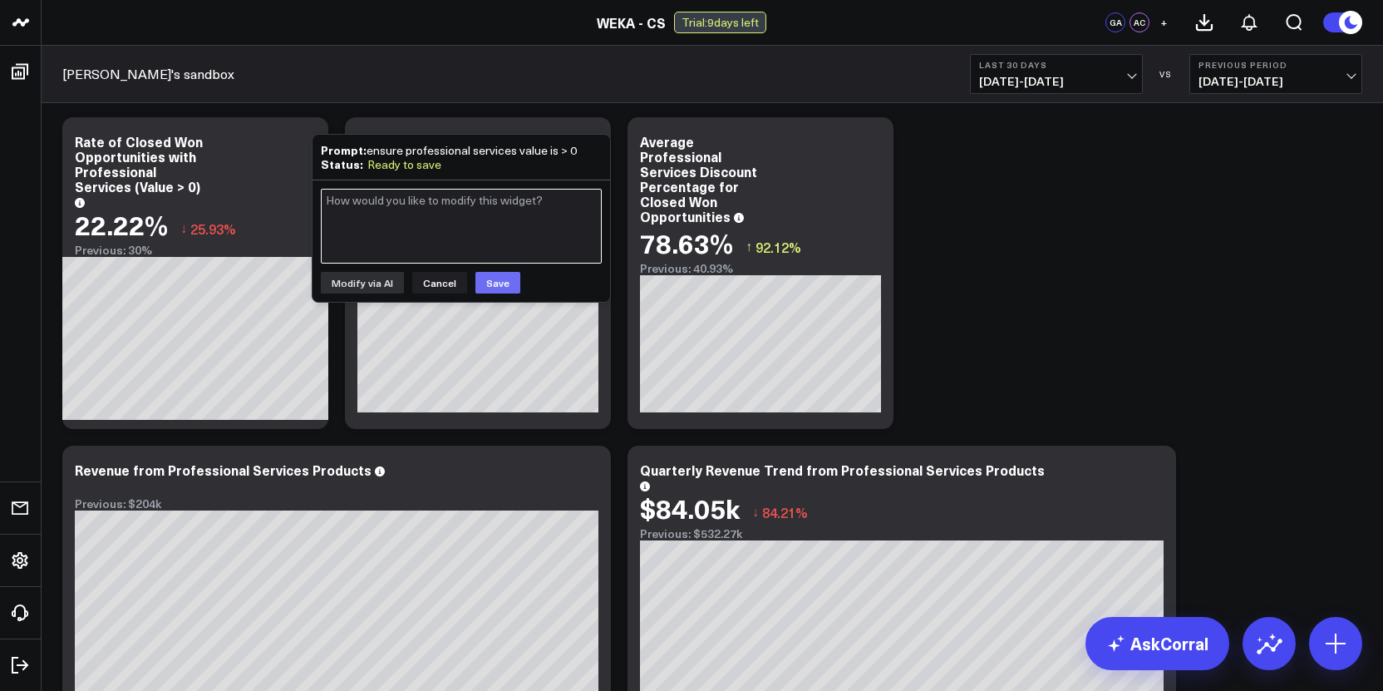  Describe the element at coordinates (631, 22) in the screenshot. I see `a: WEKA - CS` at that location.